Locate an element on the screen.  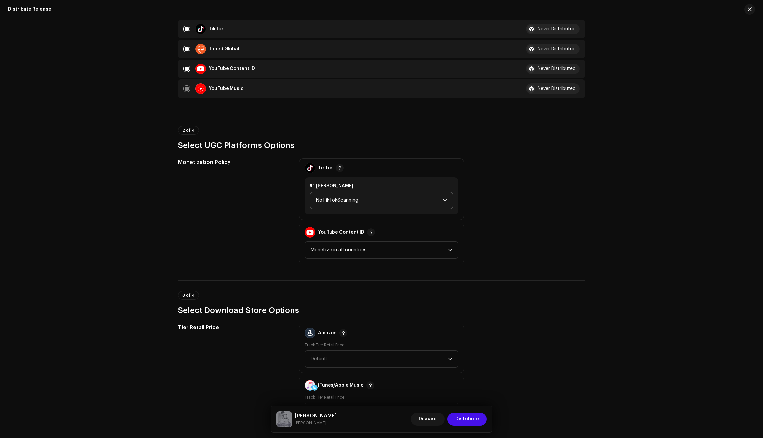
span: 2 of 4 is located at coordinates (188, 130).